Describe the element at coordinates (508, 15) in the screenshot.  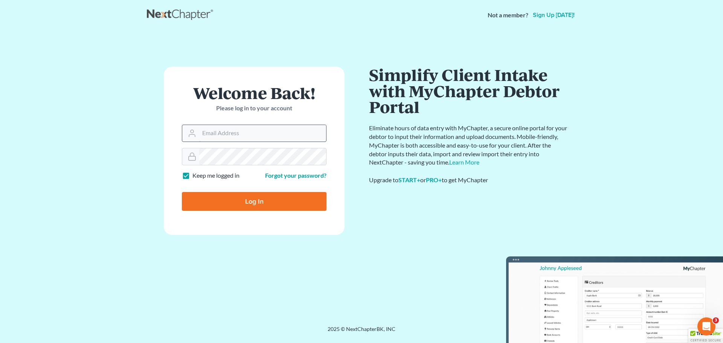
I see `strong: Not a member?` at that location.